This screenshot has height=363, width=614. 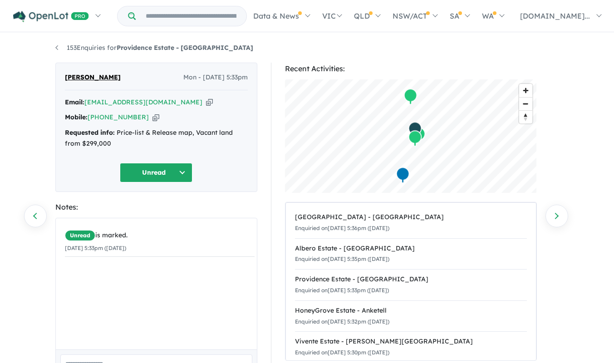 What do you see at coordinates (80, 235) in the screenshot?
I see `span: Unread` at bounding box center [80, 235].